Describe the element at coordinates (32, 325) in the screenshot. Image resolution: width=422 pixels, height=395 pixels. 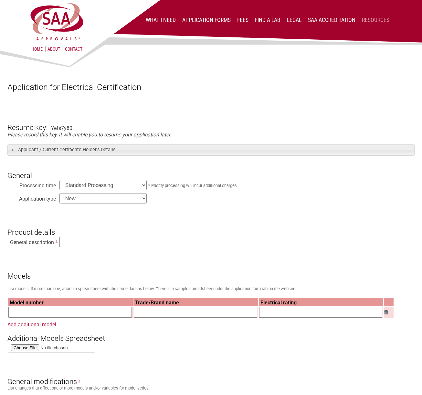
I see `a: Add additional model` at that location.